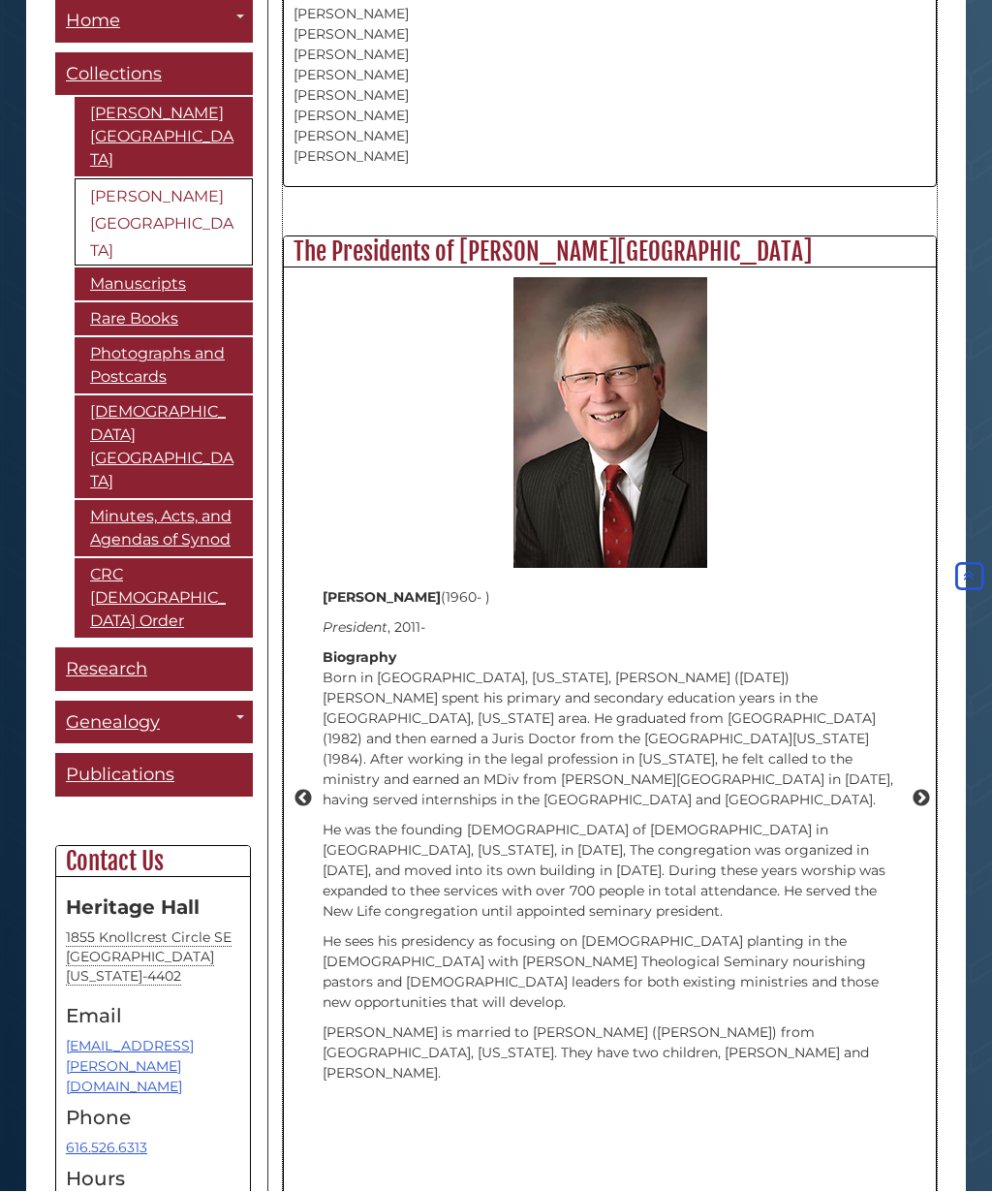 This screenshot has width=992, height=1192. What do you see at coordinates (107, 669) in the screenshot?
I see `span: Research` at bounding box center [107, 669].